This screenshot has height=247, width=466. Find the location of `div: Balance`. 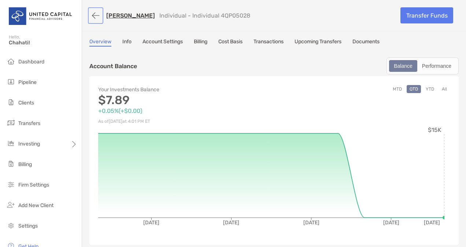

div: Balance is located at coordinates (403, 66).